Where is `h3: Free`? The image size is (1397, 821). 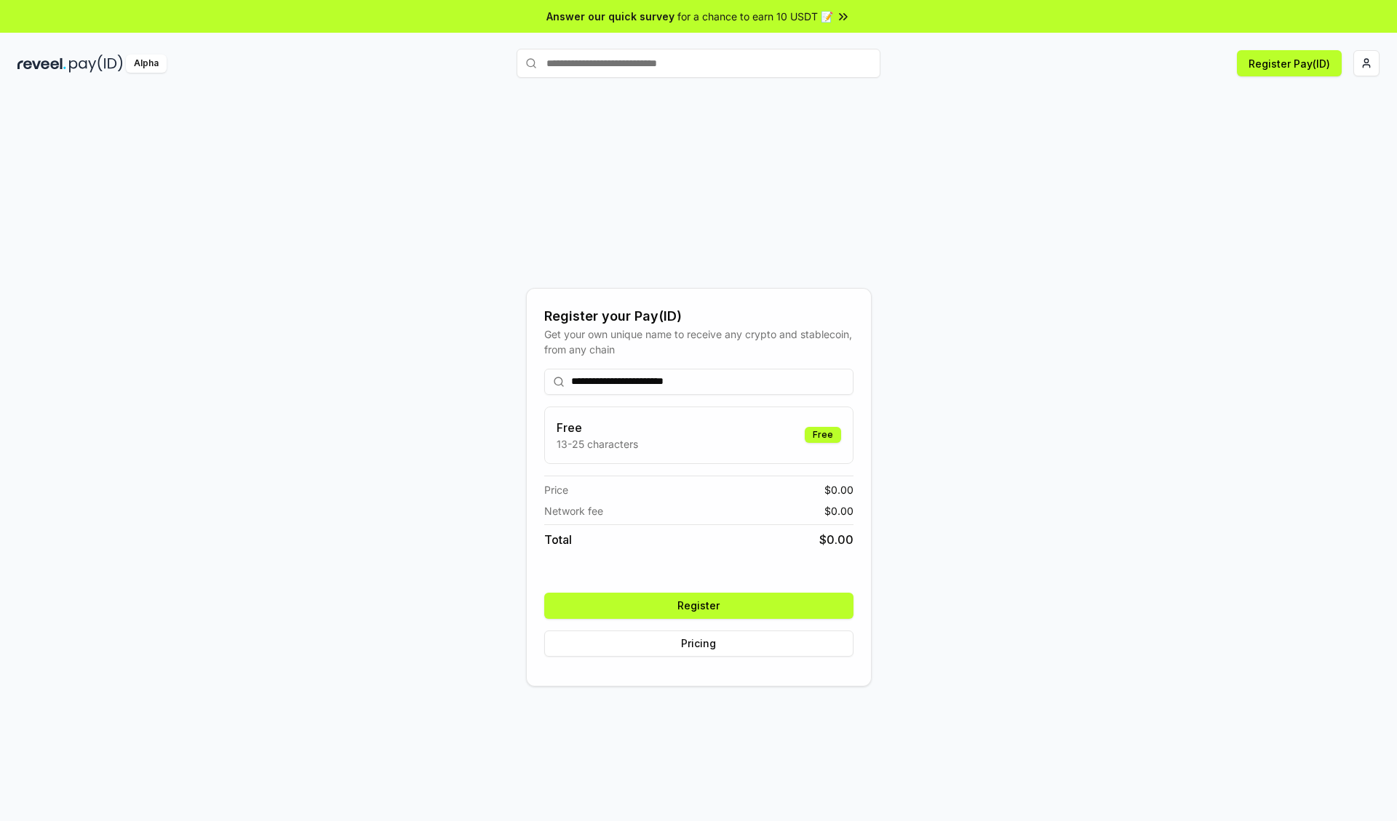
h3: Free is located at coordinates (597, 428).